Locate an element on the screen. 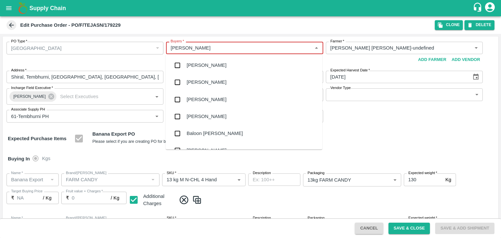 The width and height of the screenshot is (501, 238). strong: Expected Purchase Items is located at coordinates (37, 139).